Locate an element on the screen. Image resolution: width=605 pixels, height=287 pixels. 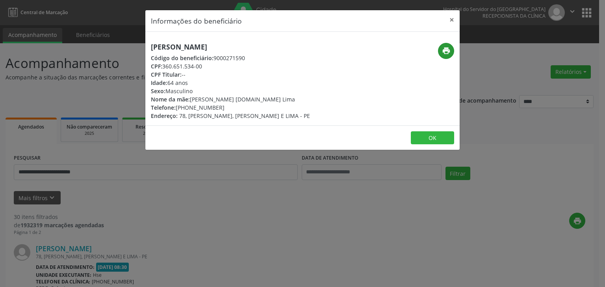
span: Sexo: is located at coordinates (158, 91).